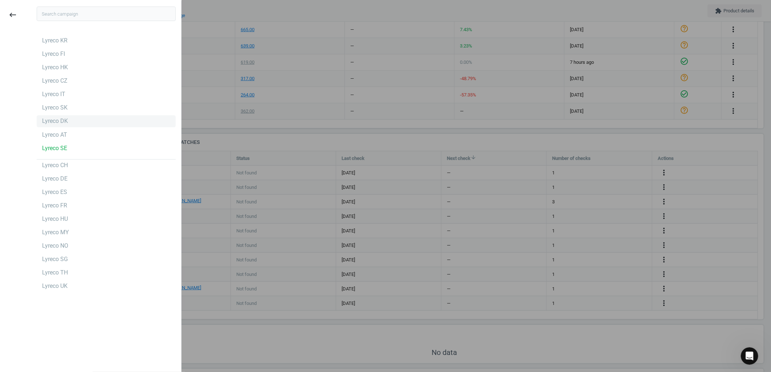  I want to click on button: Gif picker, so click(26, 241).